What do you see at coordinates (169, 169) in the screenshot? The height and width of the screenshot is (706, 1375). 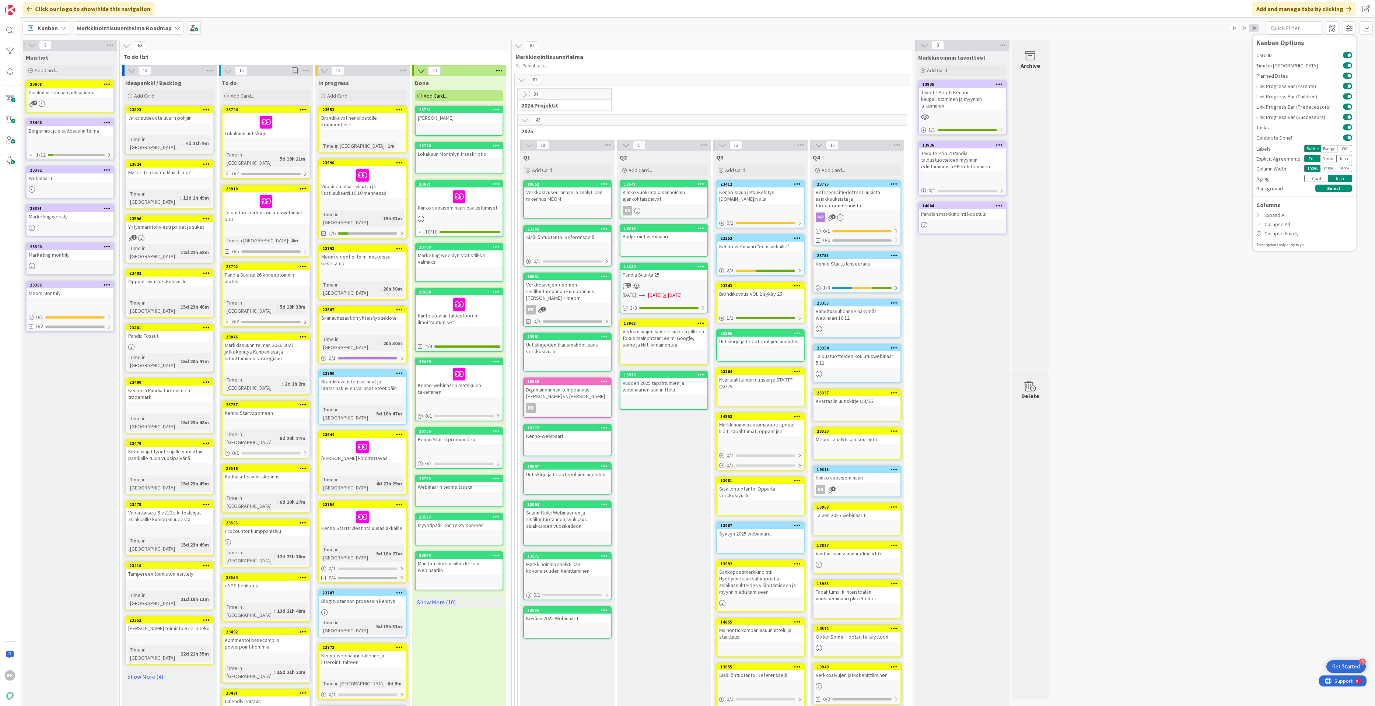 I see `div: 23624Mailerliten vaihto Mailchimp?` at bounding box center [169, 169].